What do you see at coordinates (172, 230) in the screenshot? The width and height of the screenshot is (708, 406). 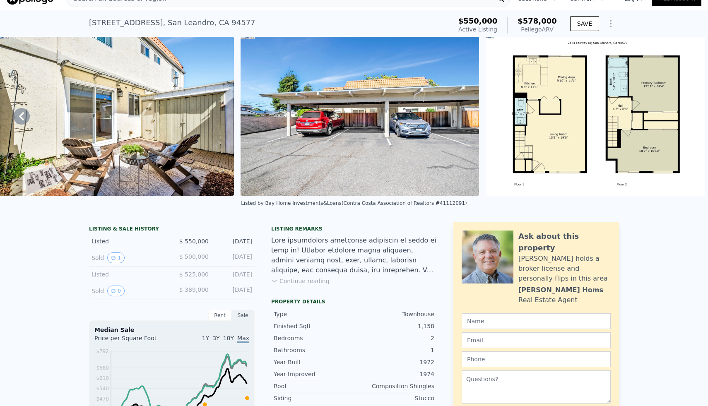 I see `div: LISTING & SALE HISTORY` at bounding box center [172, 230].